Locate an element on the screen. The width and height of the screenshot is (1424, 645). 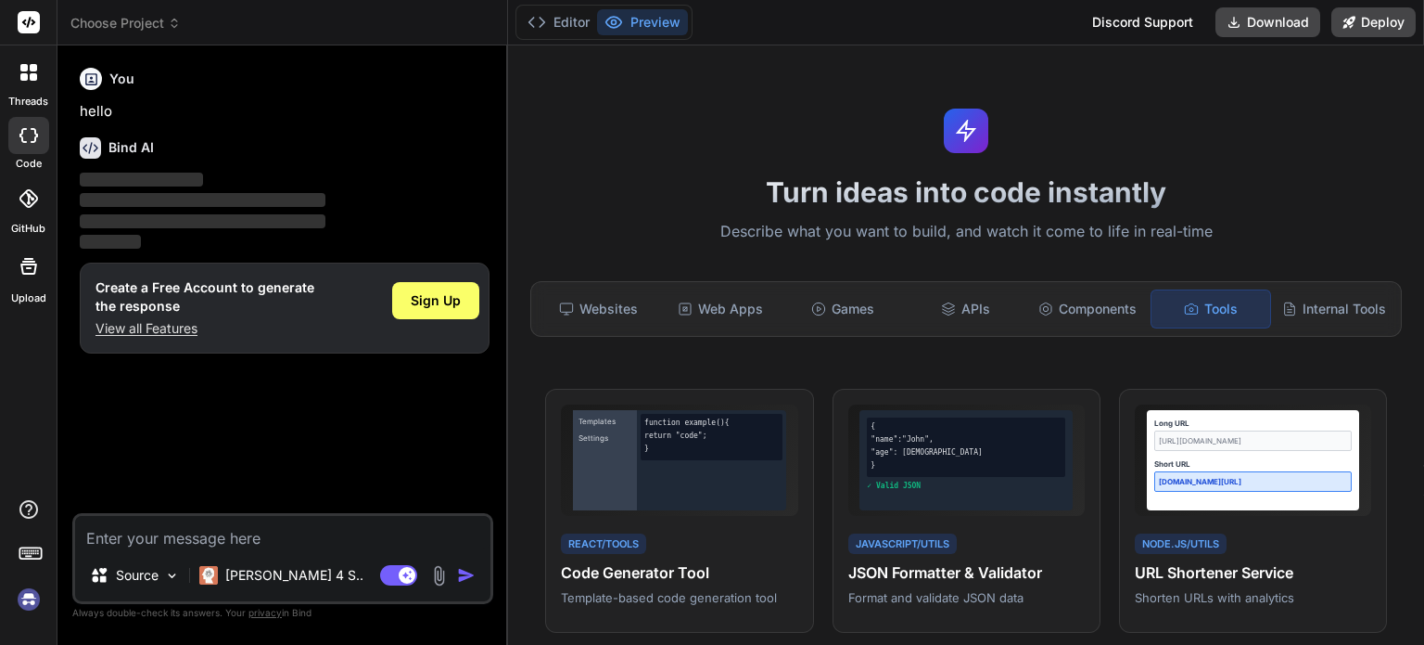
p: Source is located at coordinates (137, 575).